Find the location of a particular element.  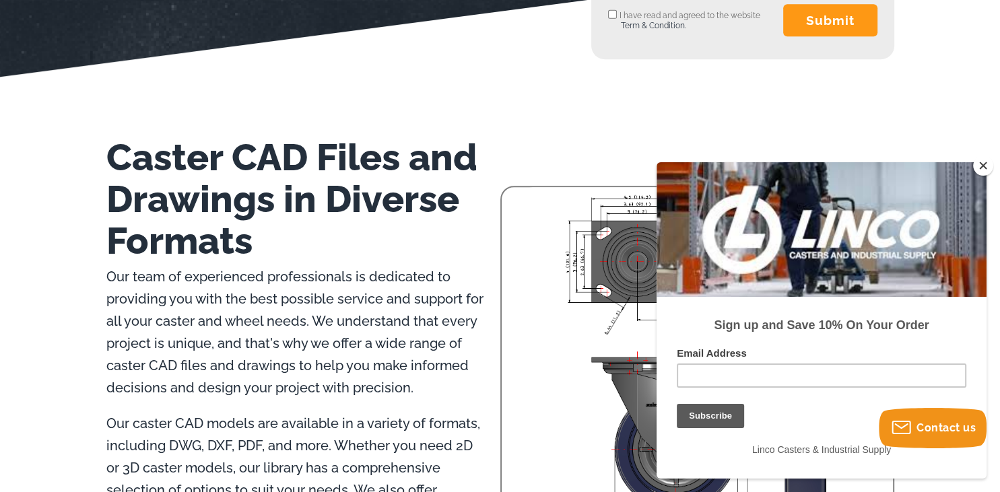

span: Contact us is located at coordinates (946, 427).